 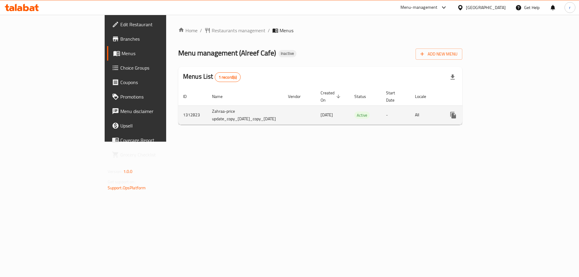 What do you see at coordinates (154, 68) in the screenshot?
I see `a: Choice Groups` at bounding box center [154, 68].